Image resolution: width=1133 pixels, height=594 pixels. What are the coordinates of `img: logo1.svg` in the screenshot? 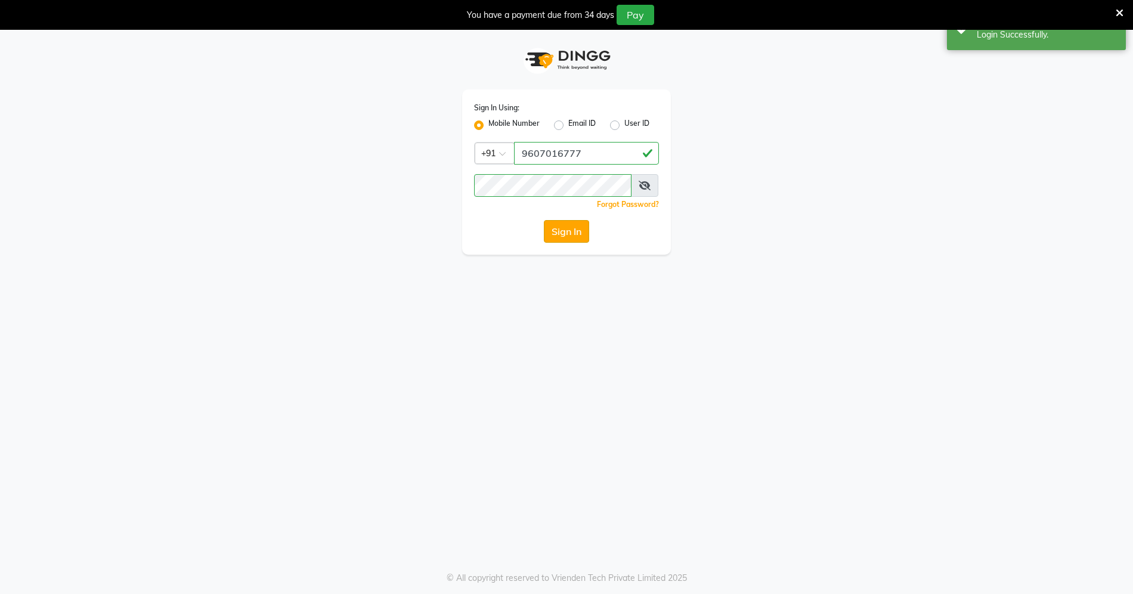 It's located at (566, 60).